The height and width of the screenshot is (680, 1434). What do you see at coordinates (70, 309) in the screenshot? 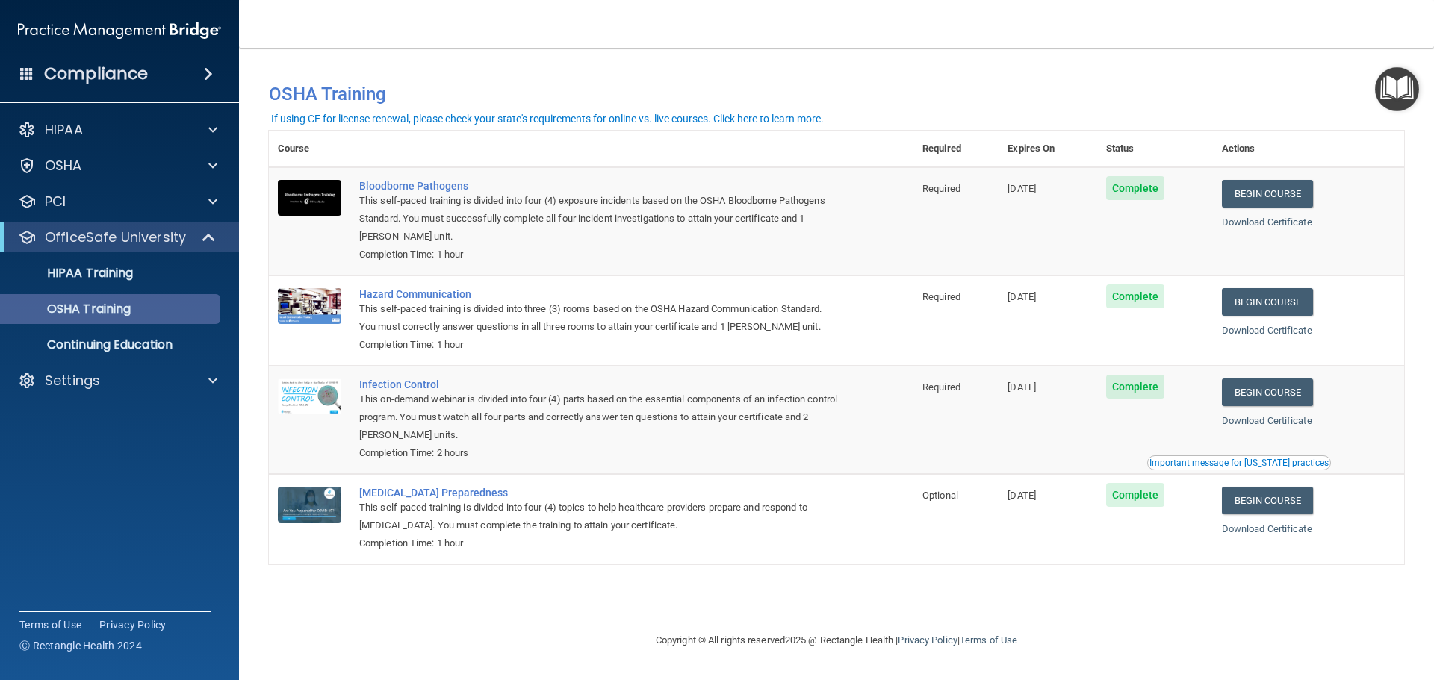
I see `p: OSHA Training` at bounding box center [70, 309].